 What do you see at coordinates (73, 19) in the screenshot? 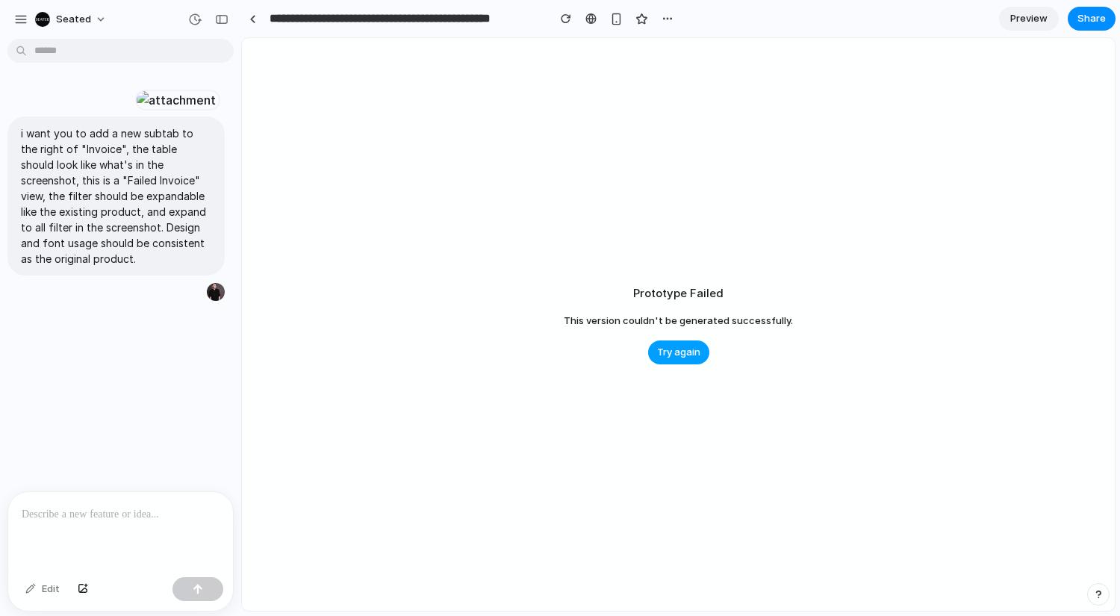
I see `span: Seated` at bounding box center [73, 19].